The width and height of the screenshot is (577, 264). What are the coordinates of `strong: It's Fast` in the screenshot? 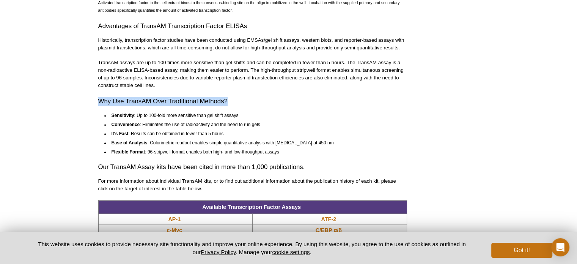 It's located at (120, 134).